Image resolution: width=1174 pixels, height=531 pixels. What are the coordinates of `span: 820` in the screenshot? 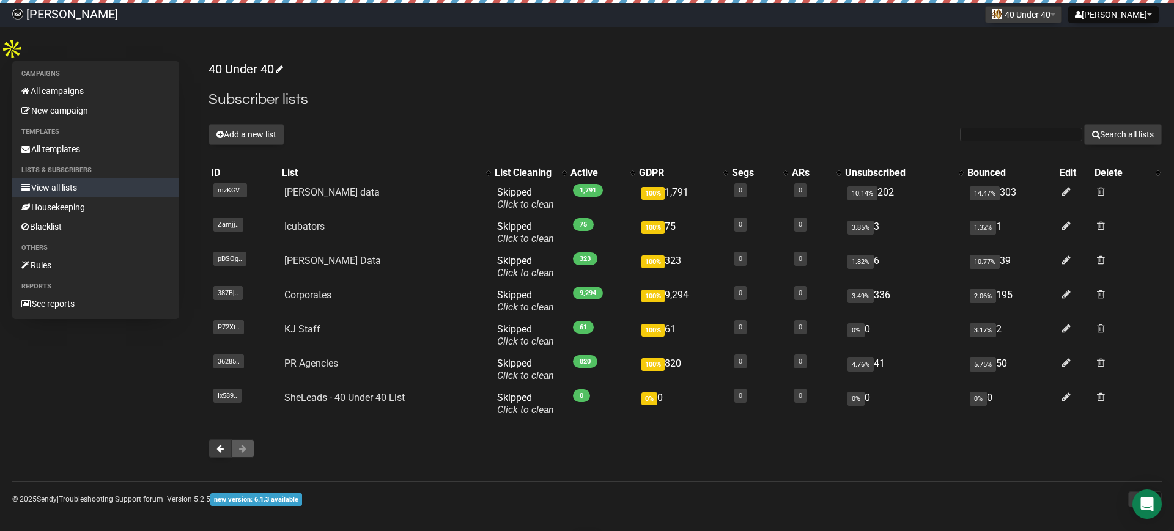 It's located at (585, 361).